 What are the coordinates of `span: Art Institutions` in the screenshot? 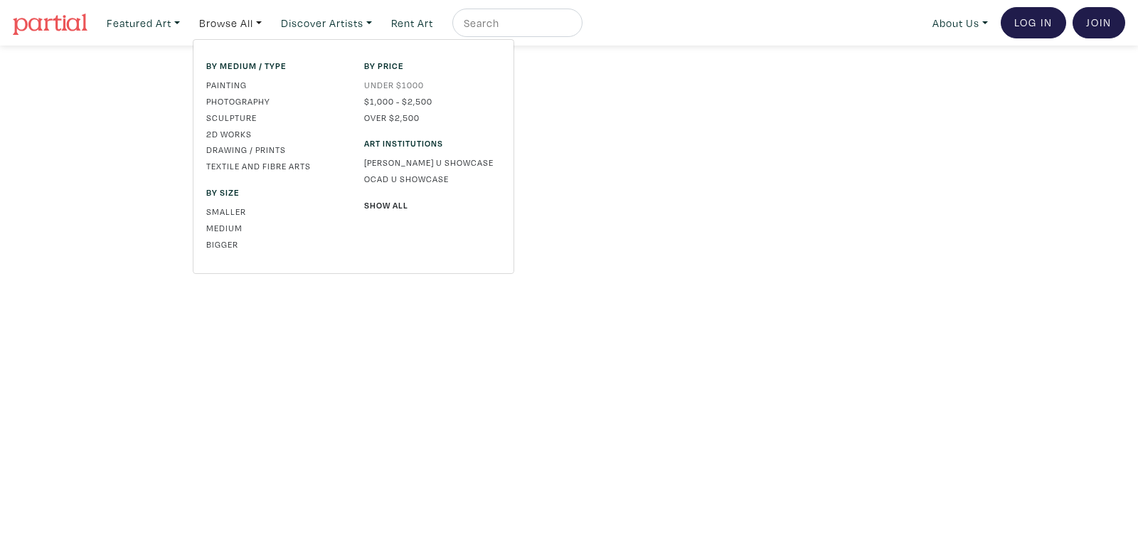 It's located at (432, 143).